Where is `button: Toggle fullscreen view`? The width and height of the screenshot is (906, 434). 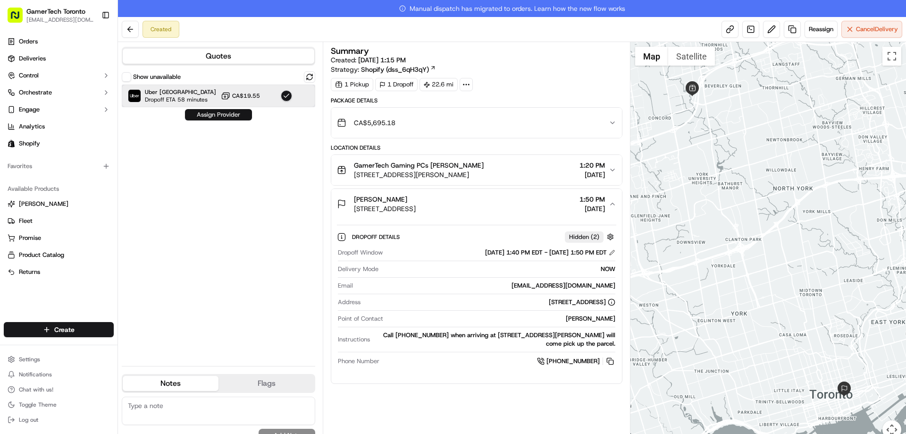 button: Toggle fullscreen view is located at coordinates (892, 56).